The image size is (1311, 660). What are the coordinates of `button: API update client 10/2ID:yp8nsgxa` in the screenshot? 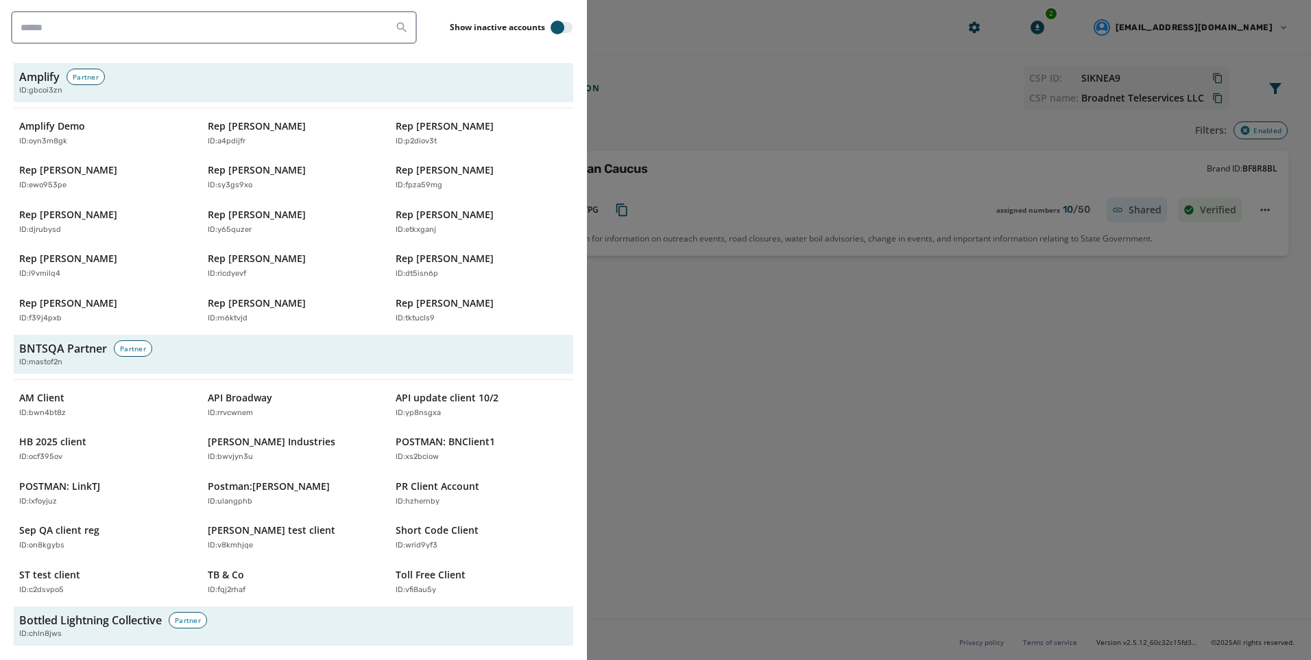 It's located at (482, 405).